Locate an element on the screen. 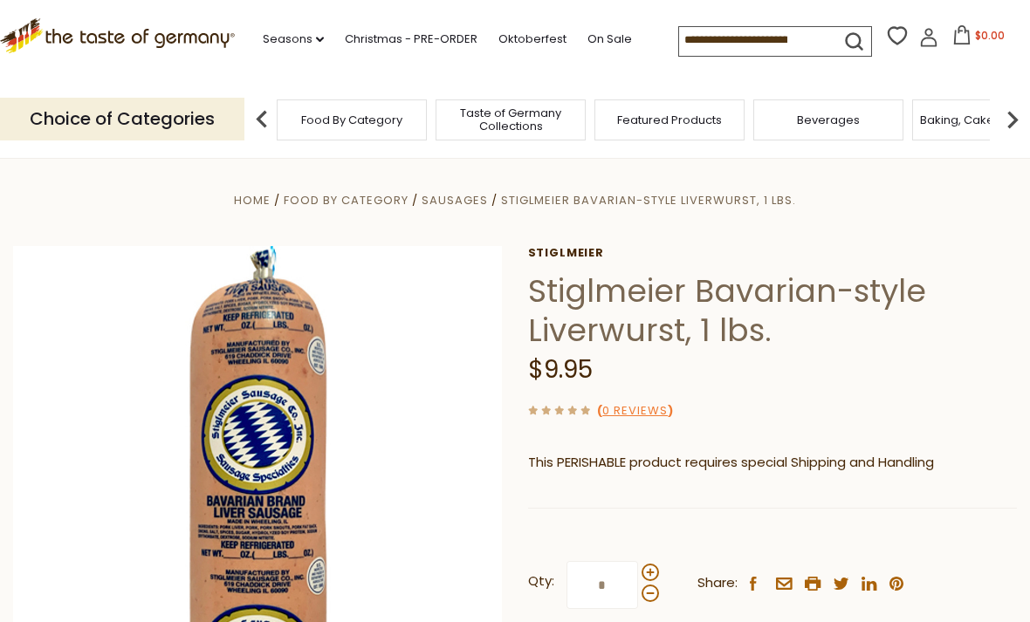 This screenshot has width=1030, height=622. input: Qty: is located at coordinates (602, 585).